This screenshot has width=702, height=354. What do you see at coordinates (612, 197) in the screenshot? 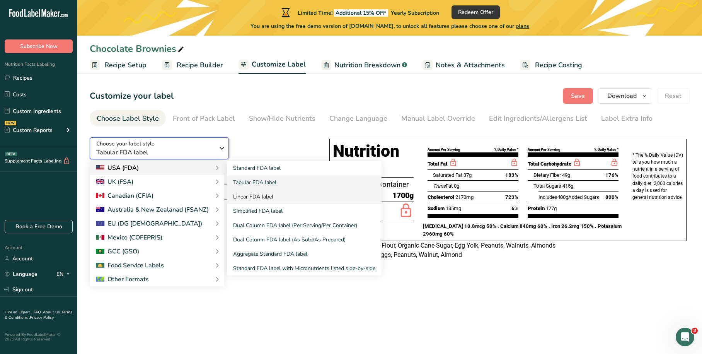
I see `span: 800%` at bounding box center [612, 197].